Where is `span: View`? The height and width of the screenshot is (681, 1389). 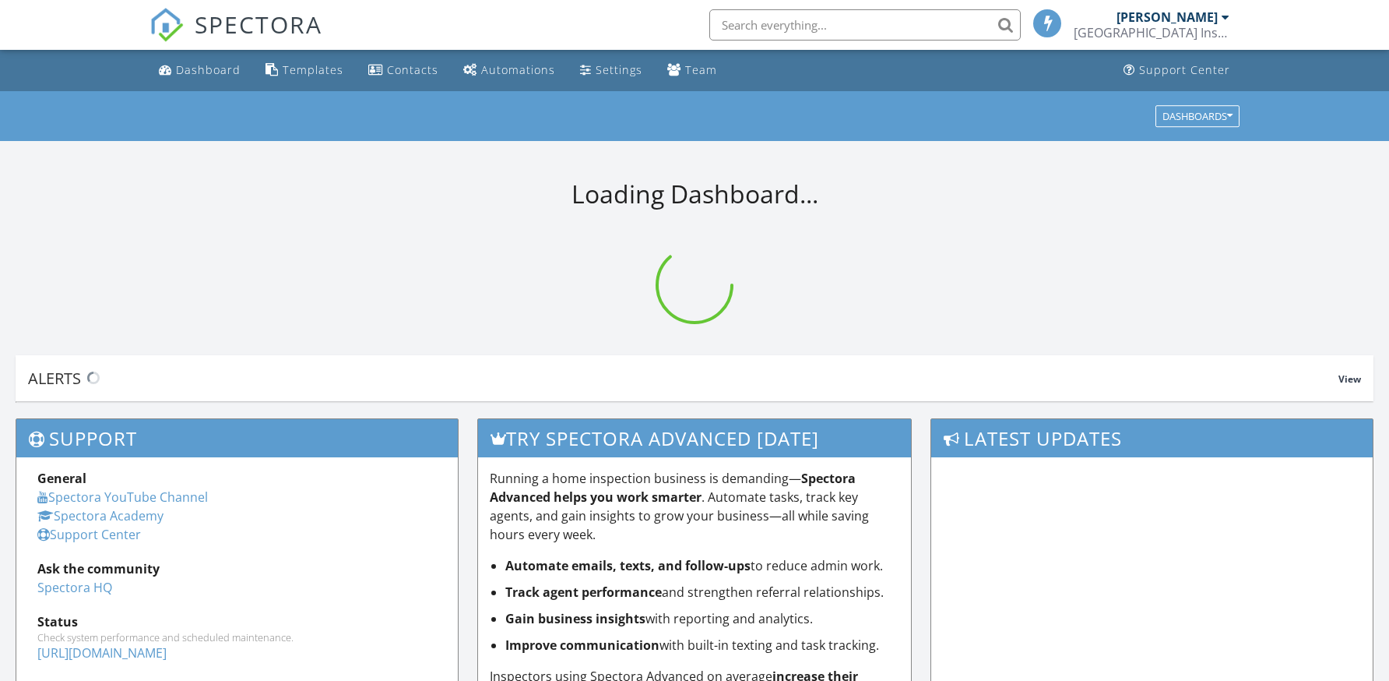
span: View is located at coordinates (1350, 379).